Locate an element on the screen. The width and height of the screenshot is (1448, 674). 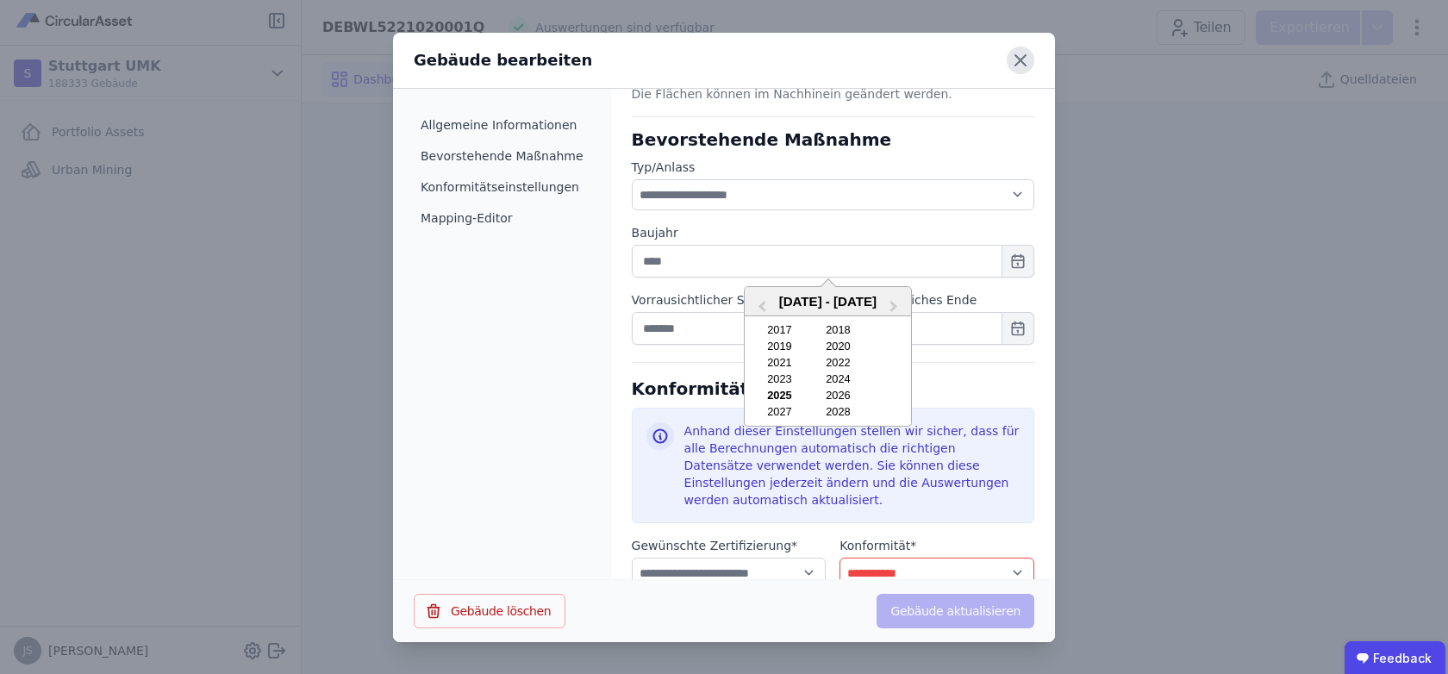
div: Konformitätseinstellungen is located at coordinates (833, 381).